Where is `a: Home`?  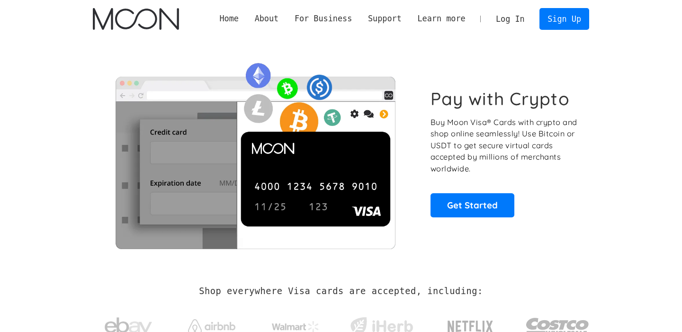
a: Home is located at coordinates (229, 18).